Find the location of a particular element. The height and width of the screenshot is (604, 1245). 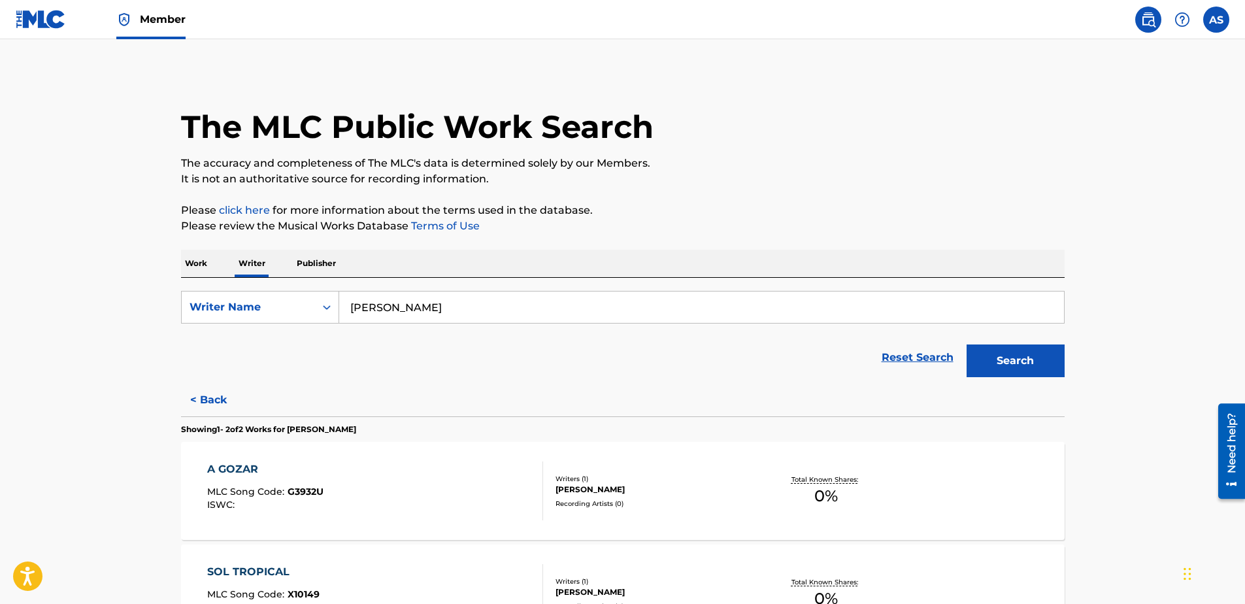

p: Please review the Musical Works Database is located at coordinates (623, 226).